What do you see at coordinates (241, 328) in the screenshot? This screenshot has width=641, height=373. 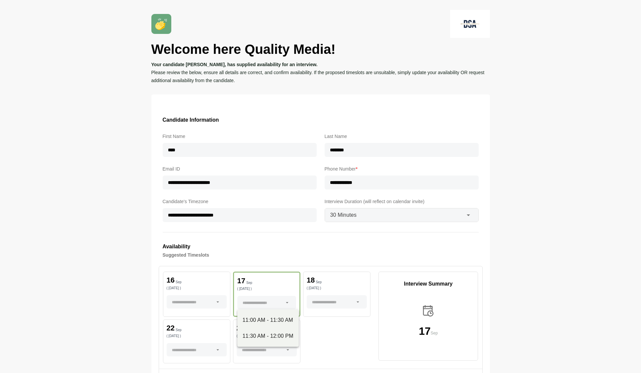 I see `p: 23` at bounding box center [241, 328].